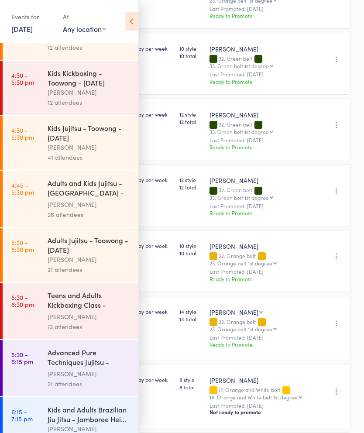 This screenshot has height=433, width=364. Describe the element at coordinates (22, 358) in the screenshot. I see `time: 5:30 - 6:15 pm` at that location.